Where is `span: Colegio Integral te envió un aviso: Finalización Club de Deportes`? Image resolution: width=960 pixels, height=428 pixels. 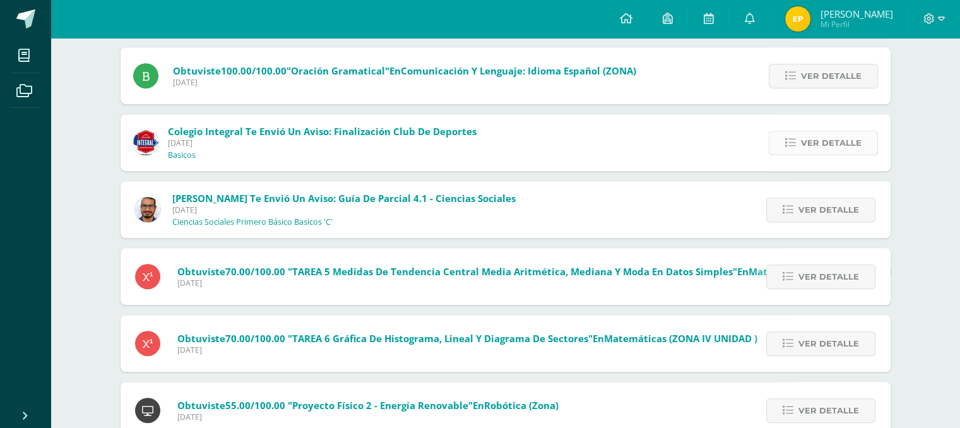
span: Colegio Integral te envió un aviso: Finalización Club de Deportes is located at coordinates (322, 131).